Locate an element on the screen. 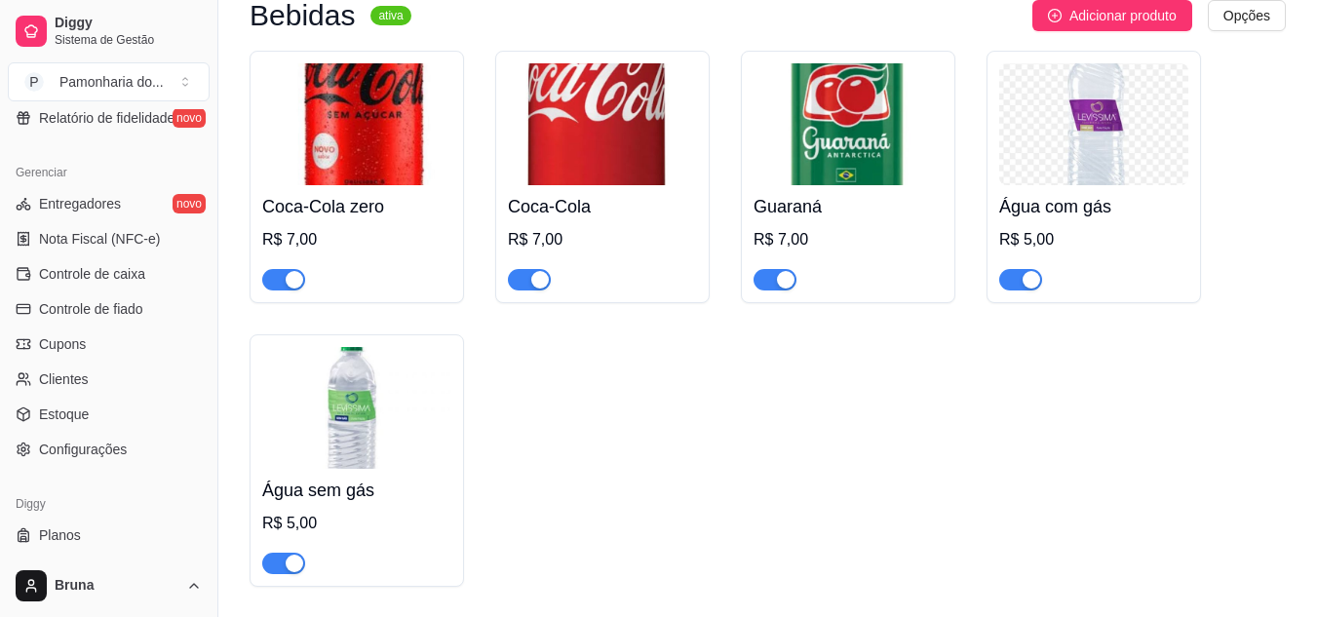  span: P is located at coordinates (34, 82).